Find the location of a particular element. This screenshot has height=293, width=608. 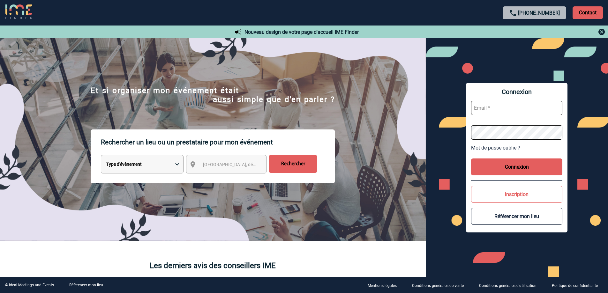

p: Mentions légales is located at coordinates (382, 286).